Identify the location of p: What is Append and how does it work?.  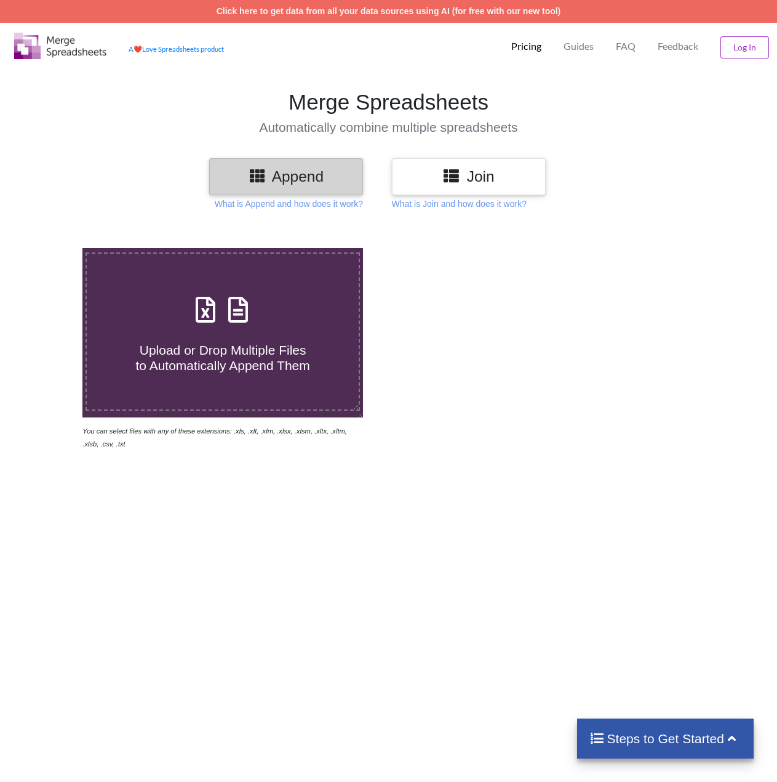
(289, 204).